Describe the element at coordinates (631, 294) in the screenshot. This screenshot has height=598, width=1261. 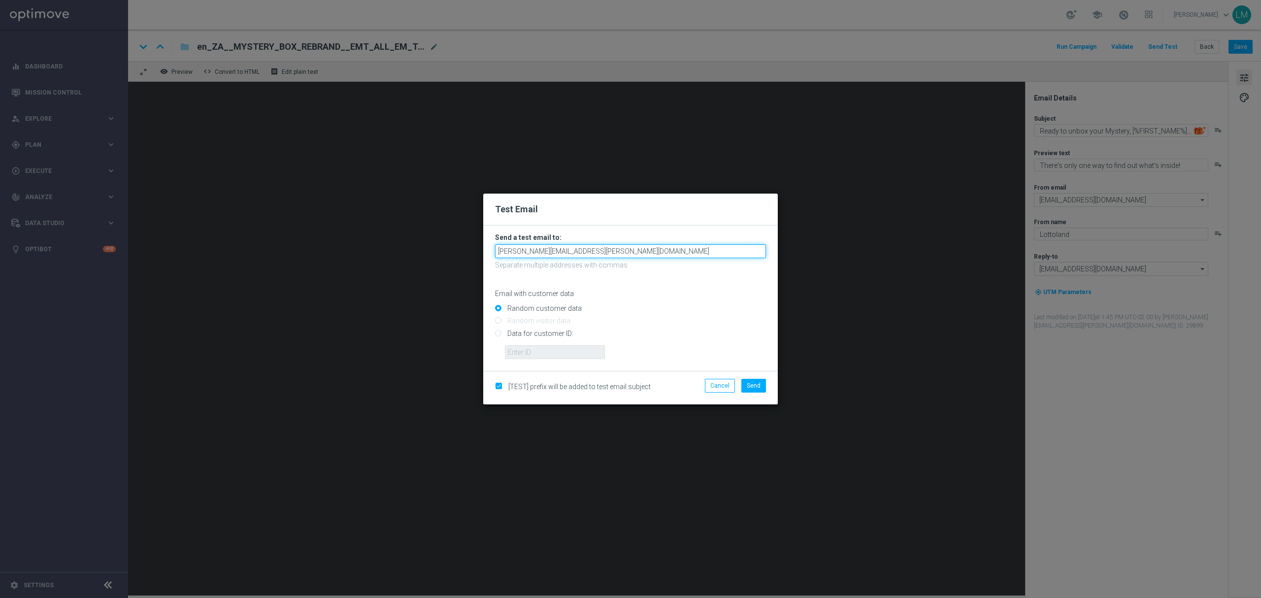
I see `p: Email with customer data` at that location.